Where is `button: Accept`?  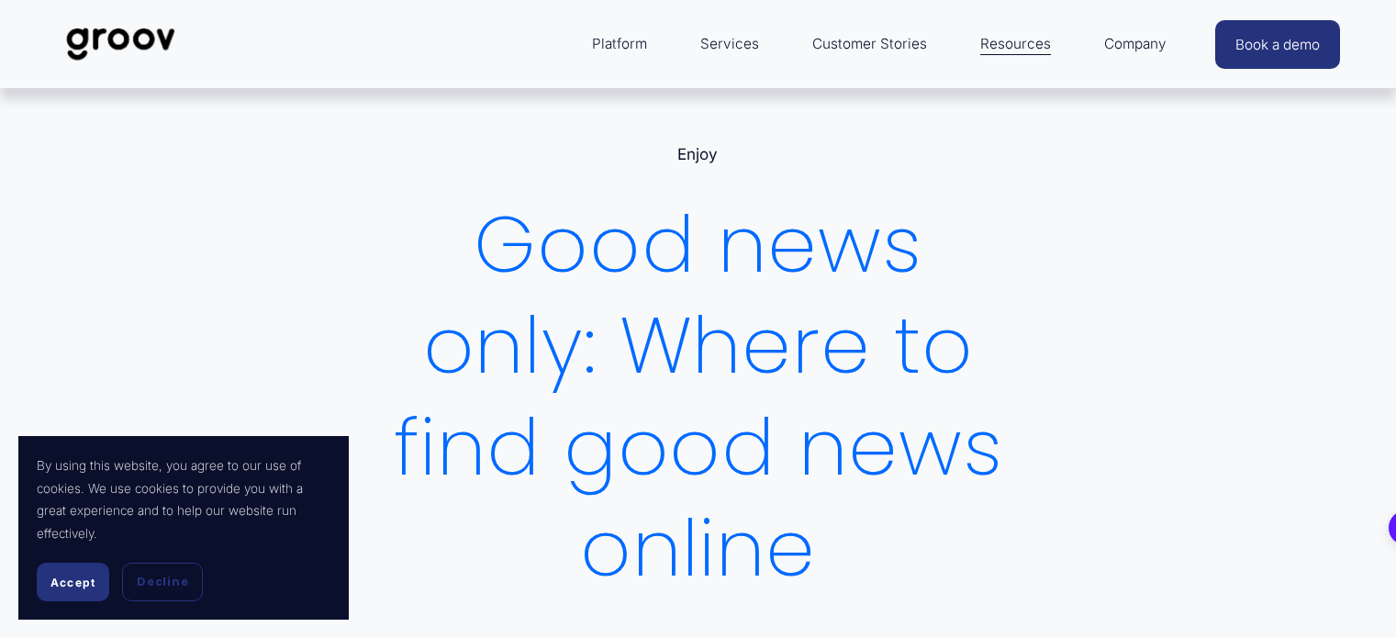
button: Accept is located at coordinates (73, 582).